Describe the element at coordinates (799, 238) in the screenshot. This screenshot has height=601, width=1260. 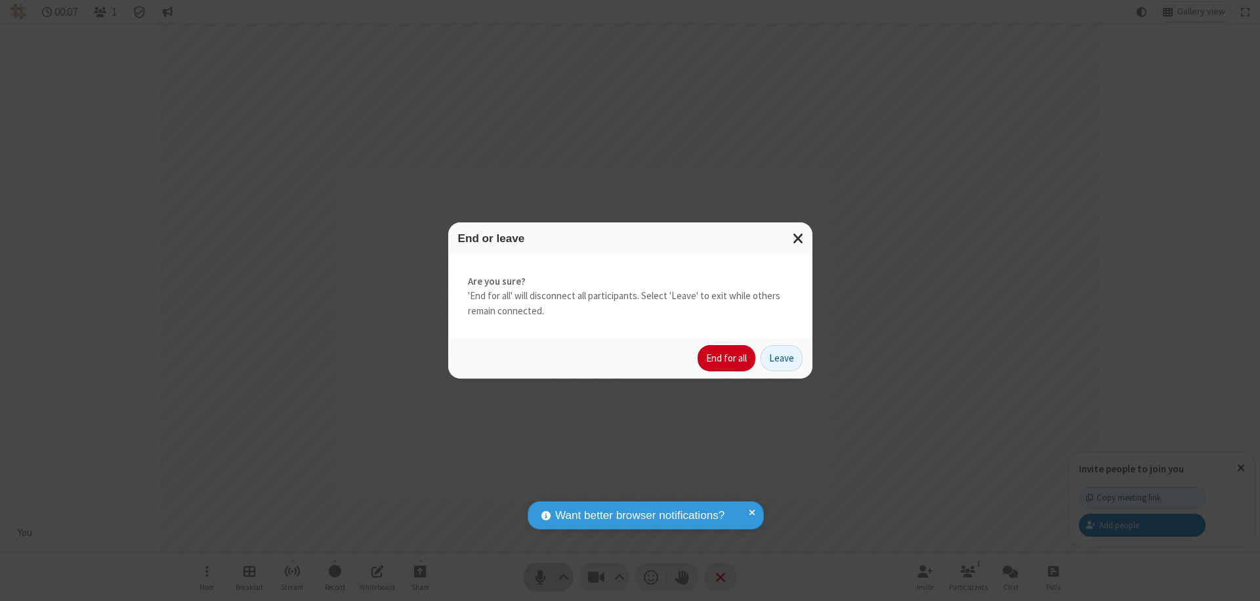
I see `button: Close modal` at that location.